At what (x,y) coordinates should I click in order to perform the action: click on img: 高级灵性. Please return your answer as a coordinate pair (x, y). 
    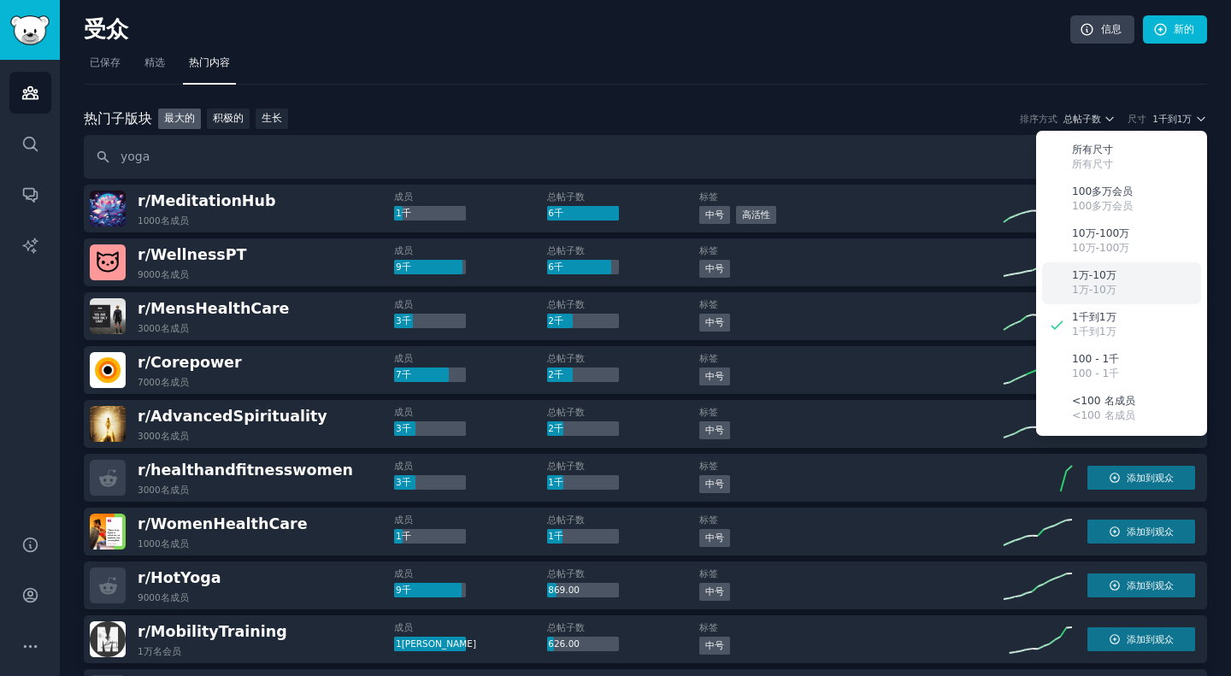
    Looking at the image, I should click on (108, 424).